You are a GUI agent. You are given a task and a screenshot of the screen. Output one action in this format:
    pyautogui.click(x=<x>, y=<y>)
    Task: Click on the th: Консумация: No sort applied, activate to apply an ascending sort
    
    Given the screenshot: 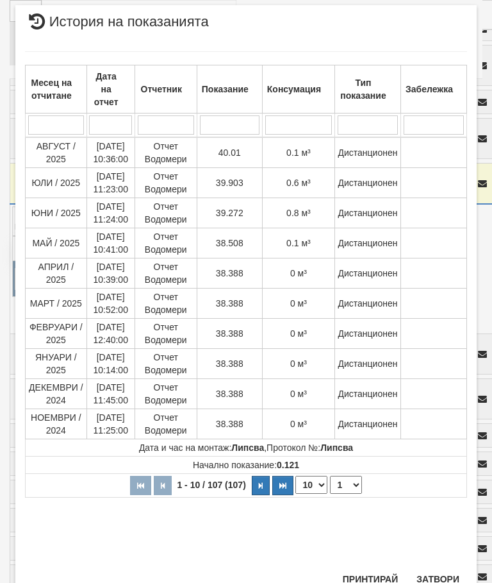 What is the action you would take?
    pyautogui.click(x=298, y=88)
    